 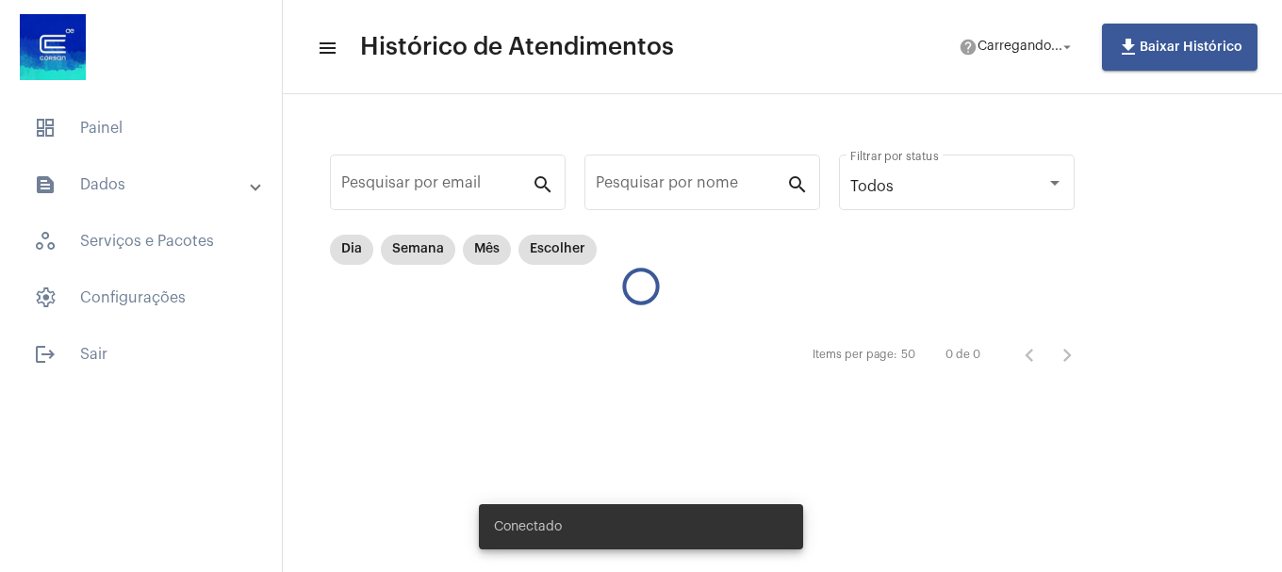 What do you see at coordinates (418, 250) in the screenshot?
I see `mat-chip: Semana` at bounding box center [418, 250].